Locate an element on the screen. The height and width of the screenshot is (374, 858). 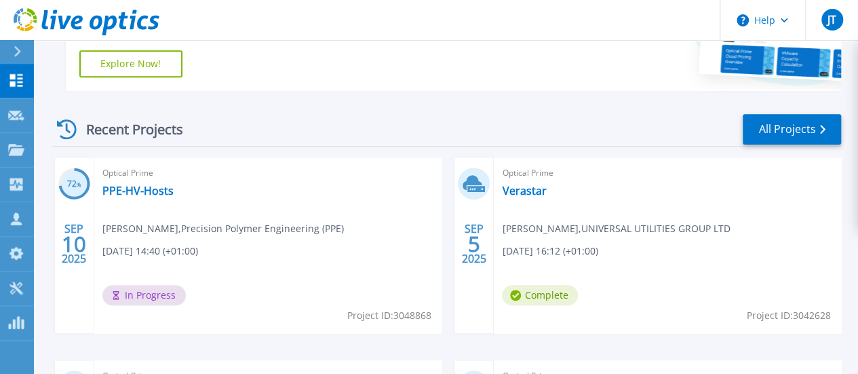
span: Complete is located at coordinates (540, 295).